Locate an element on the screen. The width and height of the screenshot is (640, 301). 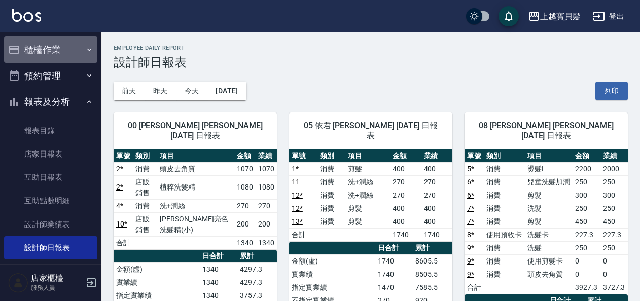
td: 2000 is located at coordinates (614, 169).